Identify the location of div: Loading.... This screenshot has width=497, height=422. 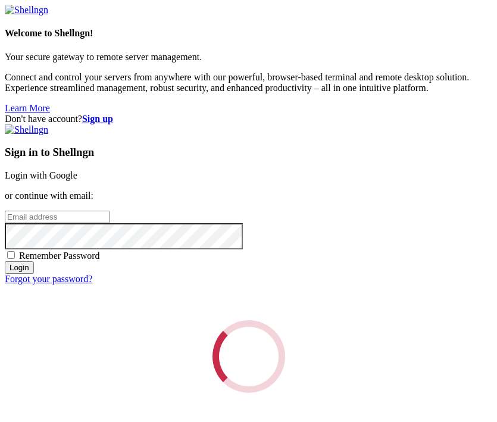
(249, 357).